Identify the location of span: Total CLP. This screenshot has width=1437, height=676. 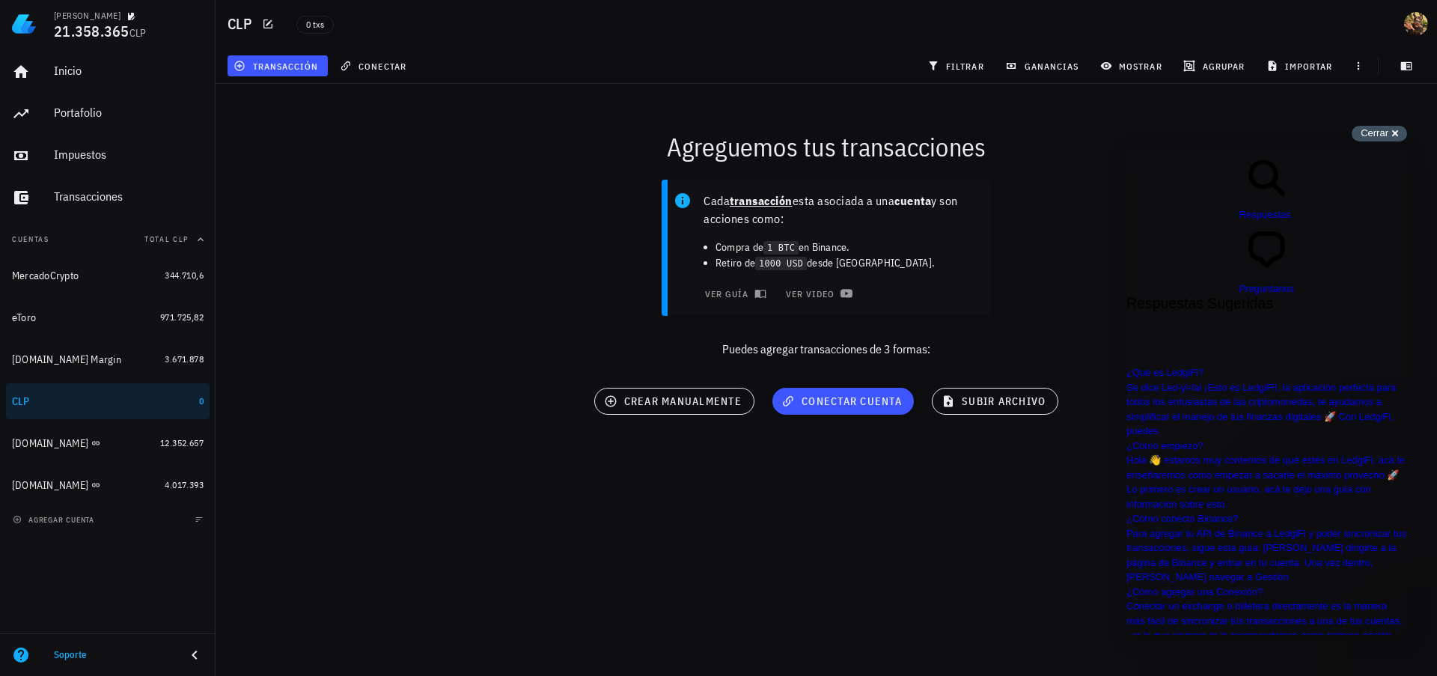
(166, 239).